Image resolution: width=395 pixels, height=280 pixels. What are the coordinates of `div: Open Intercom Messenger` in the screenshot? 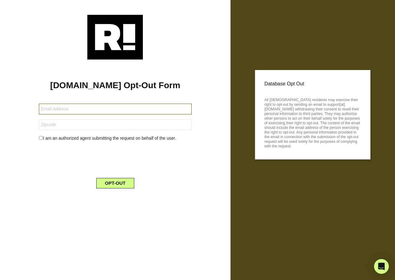 It's located at (382, 267).